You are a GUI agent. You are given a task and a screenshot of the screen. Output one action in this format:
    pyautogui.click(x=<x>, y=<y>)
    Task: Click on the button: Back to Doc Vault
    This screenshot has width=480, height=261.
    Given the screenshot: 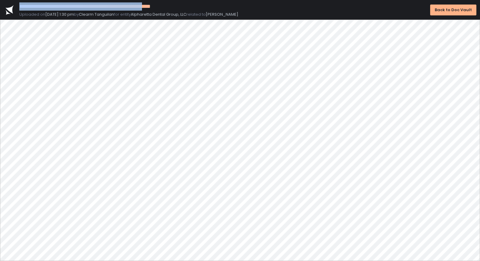 What is the action you would take?
    pyautogui.click(x=454, y=10)
    